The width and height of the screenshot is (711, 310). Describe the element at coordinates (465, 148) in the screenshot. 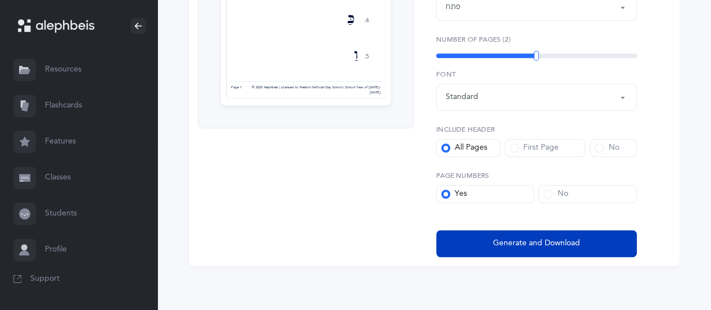

I see `div: All Pages` at that location.